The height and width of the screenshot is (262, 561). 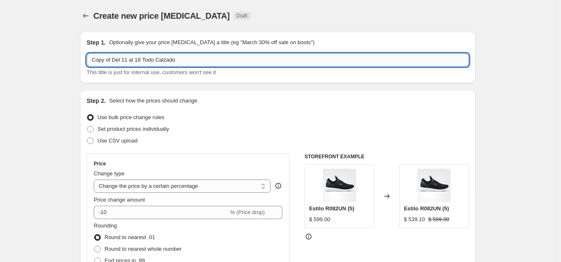 What do you see at coordinates (119, 200) in the screenshot?
I see `span: Price change amount` at bounding box center [119, 200].